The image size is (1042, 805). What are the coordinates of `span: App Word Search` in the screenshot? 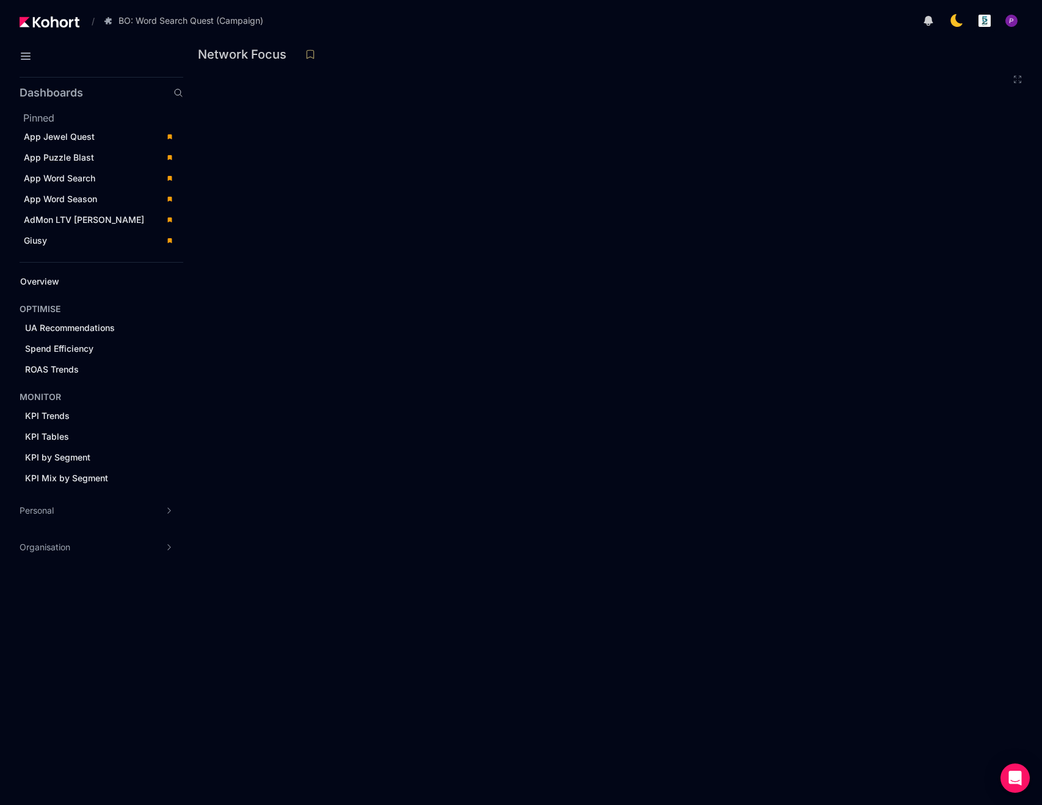 It's located at (59, 178).